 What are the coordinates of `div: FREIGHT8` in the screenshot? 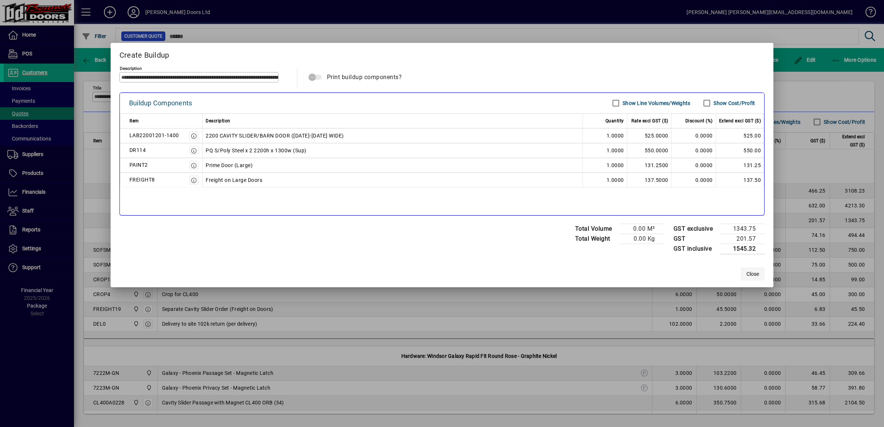 It's located at (142, 180).